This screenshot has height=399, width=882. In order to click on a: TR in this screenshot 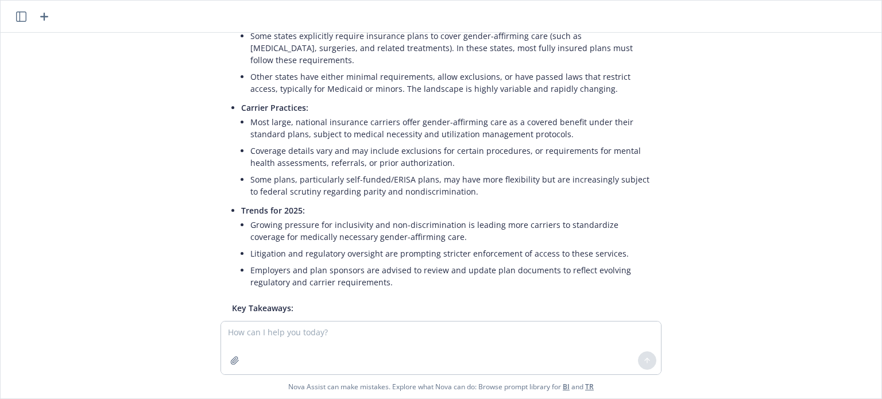, I will do `click(589, 387)`.